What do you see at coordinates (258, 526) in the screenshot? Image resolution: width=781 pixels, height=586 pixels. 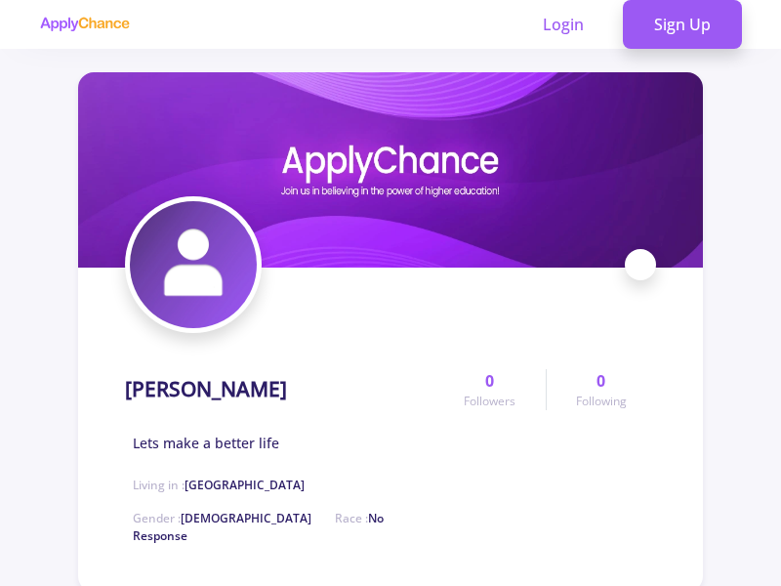 I see `span: Race :` at bounding box center [258, 526].